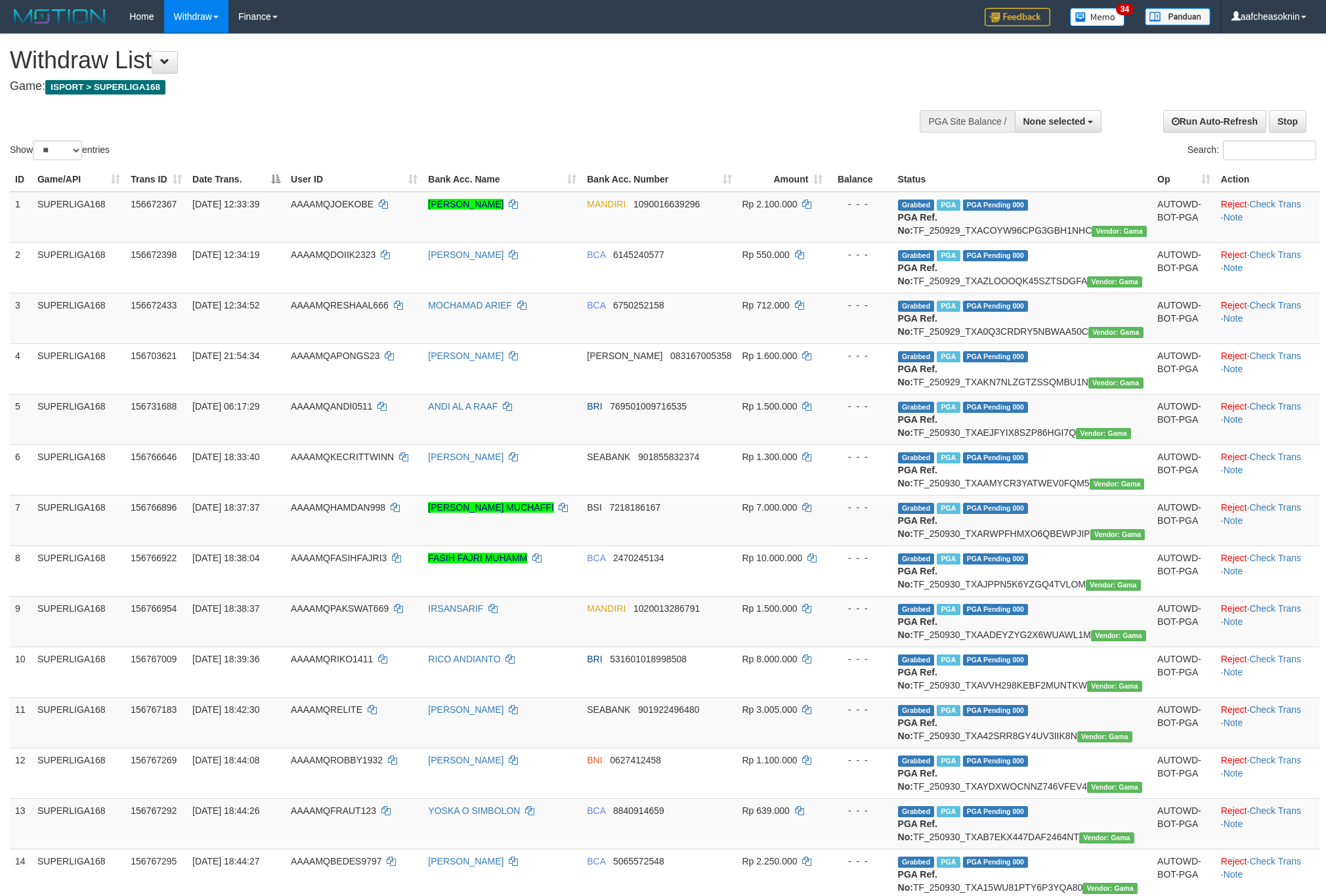 The image size is (1326, 896). What do you see at coordinates (1184, 520) in the screenshot?
I see `td: AUTOWD-BOT-PGA` at bounding box center [1184, 520].